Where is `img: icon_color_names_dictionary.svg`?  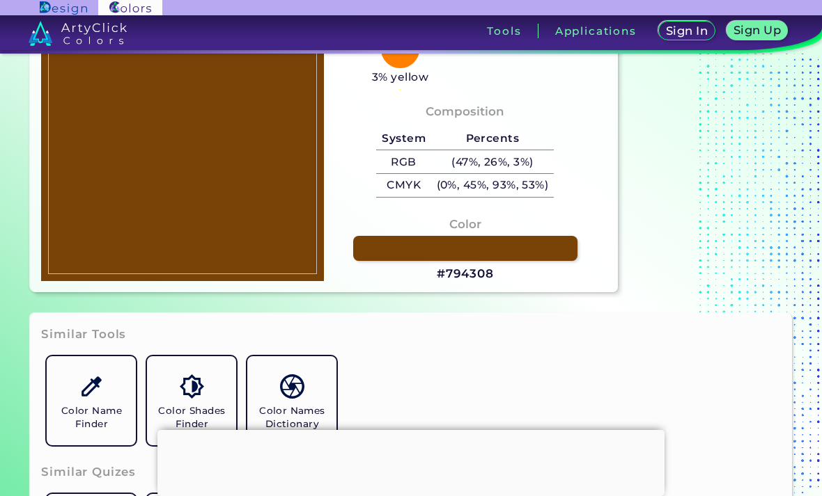
img: icon_color_names_dictionary.svg is located at coordinates (292, 386).